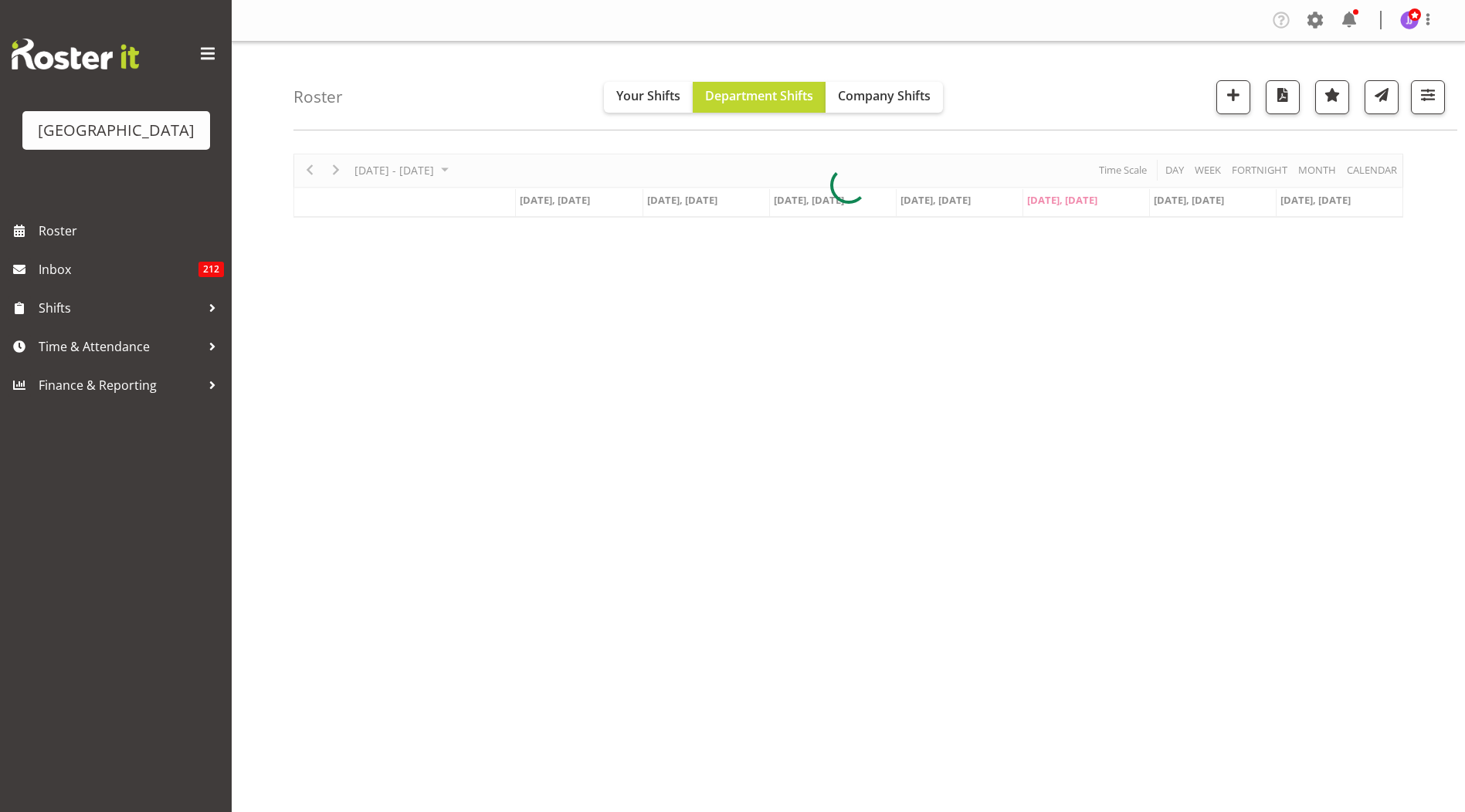 This screenshot has width=1465, height=812. What do you see at coordinates (1382, 97) in the screenshot?
I see `button: Send a list of all shifts for the selected filtered period to all rostered employees.` at bounding box center [1382, 97].